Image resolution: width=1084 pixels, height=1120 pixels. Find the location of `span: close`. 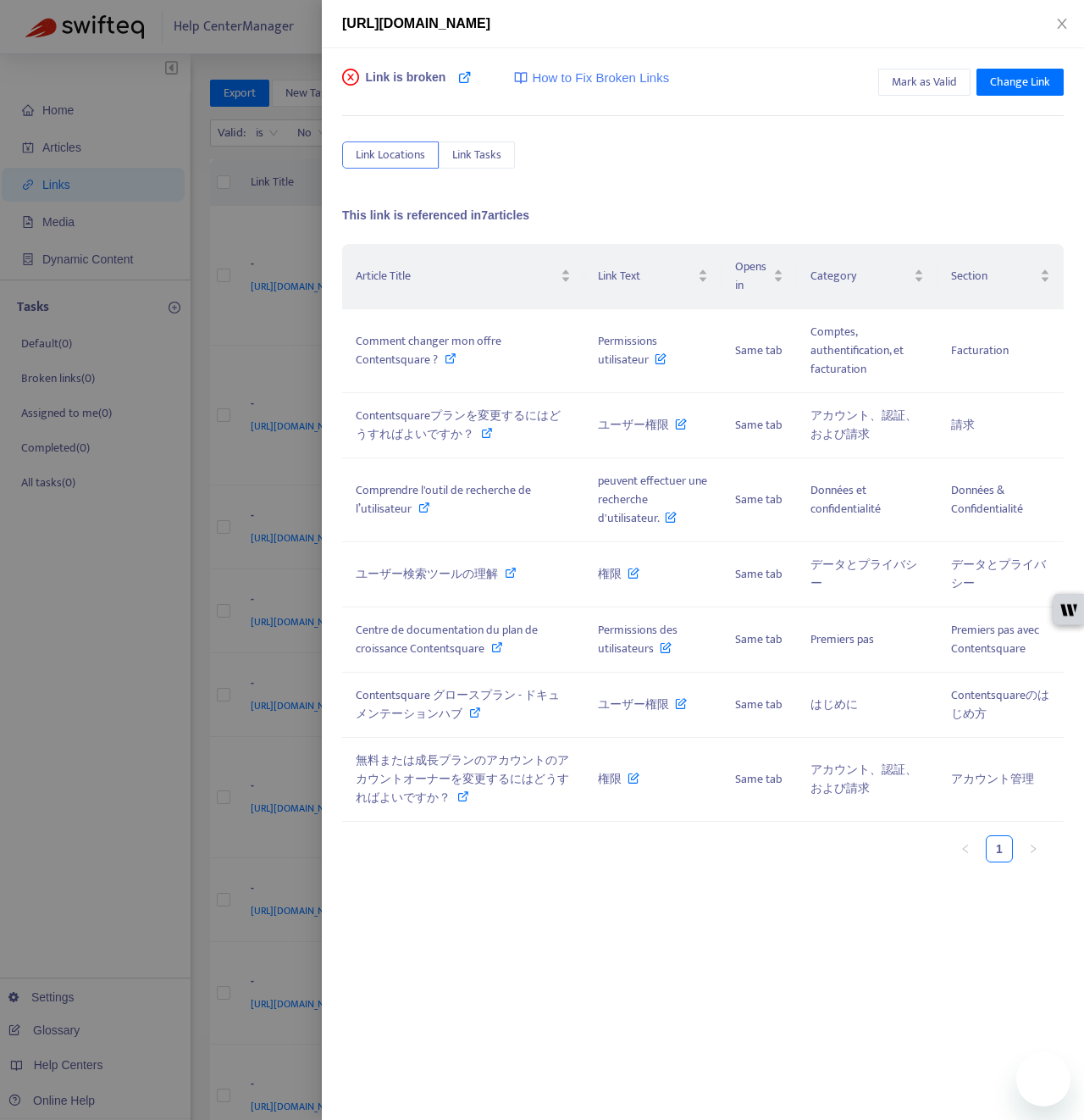

span: close is located at coordinates (1062, 24).